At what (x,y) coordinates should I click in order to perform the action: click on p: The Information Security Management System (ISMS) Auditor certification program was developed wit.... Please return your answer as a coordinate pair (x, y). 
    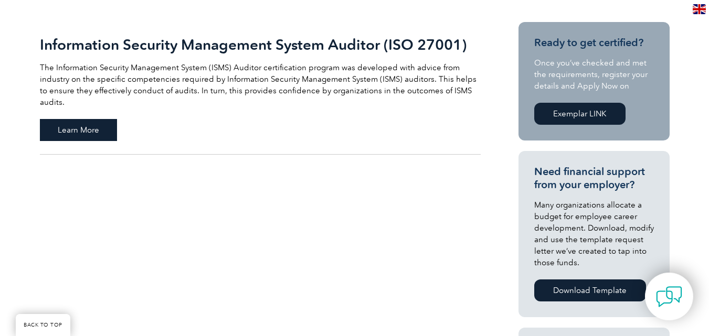
    Looking at the image, I should click on (260, 85).